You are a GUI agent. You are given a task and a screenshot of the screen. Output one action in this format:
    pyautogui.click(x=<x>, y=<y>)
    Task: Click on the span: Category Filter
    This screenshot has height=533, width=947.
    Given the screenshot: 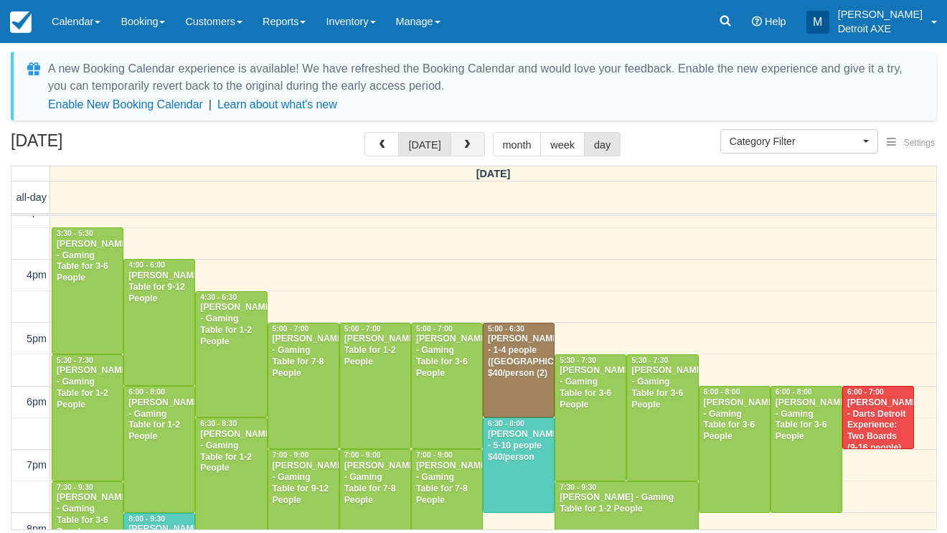 What is the action you would take?
    pyautogui.click(x=794, y=141)
    